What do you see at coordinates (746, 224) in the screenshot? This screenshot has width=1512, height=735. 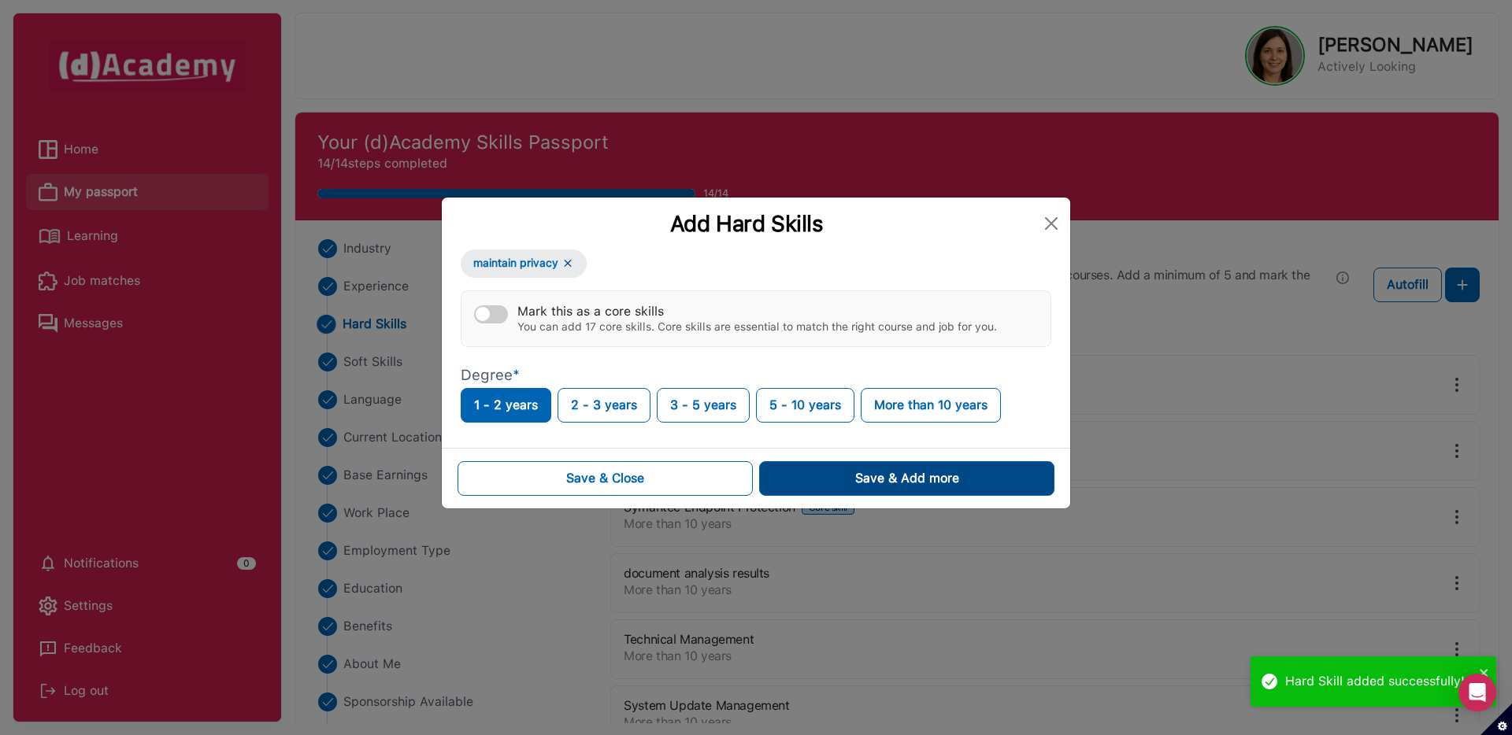 I see `div: Add Hard Skills` at bounding box center [746, 224].